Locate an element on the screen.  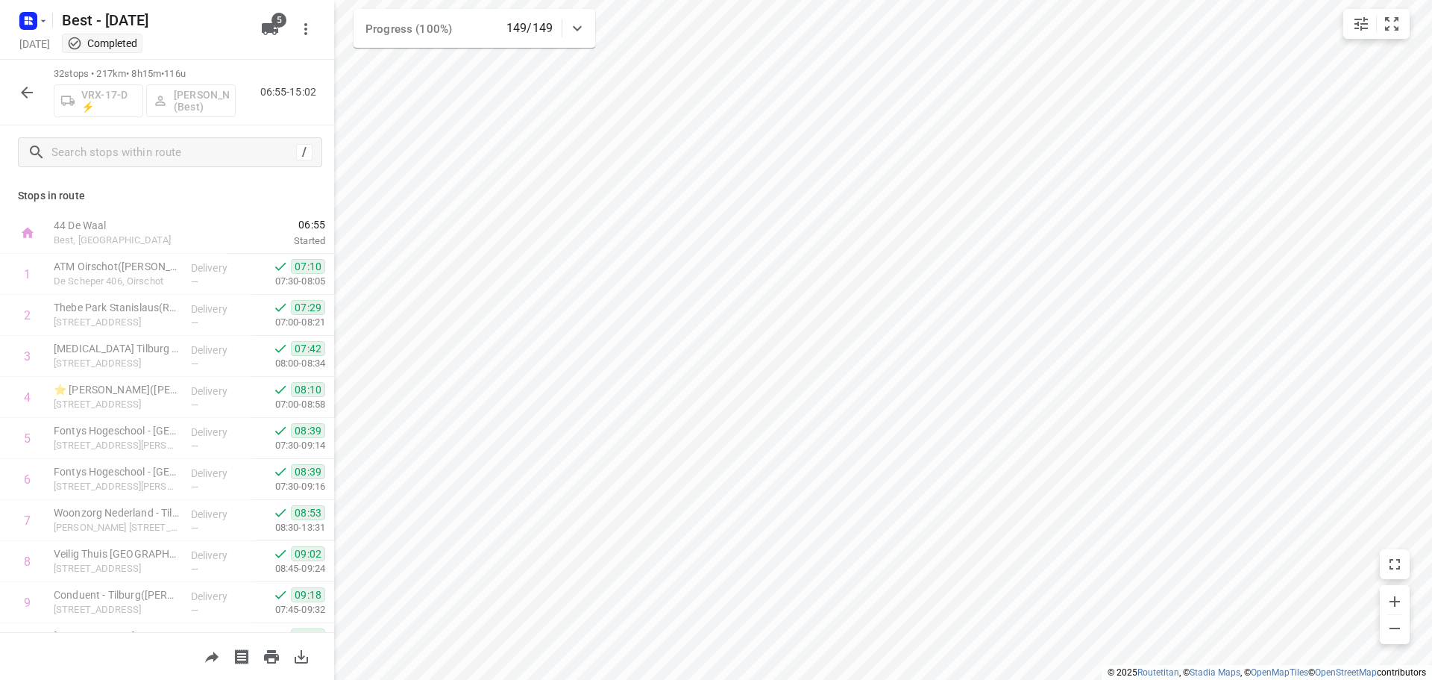
p: J. Asselbergsweg 34, Tilburg is located at coordinates (116, 527).